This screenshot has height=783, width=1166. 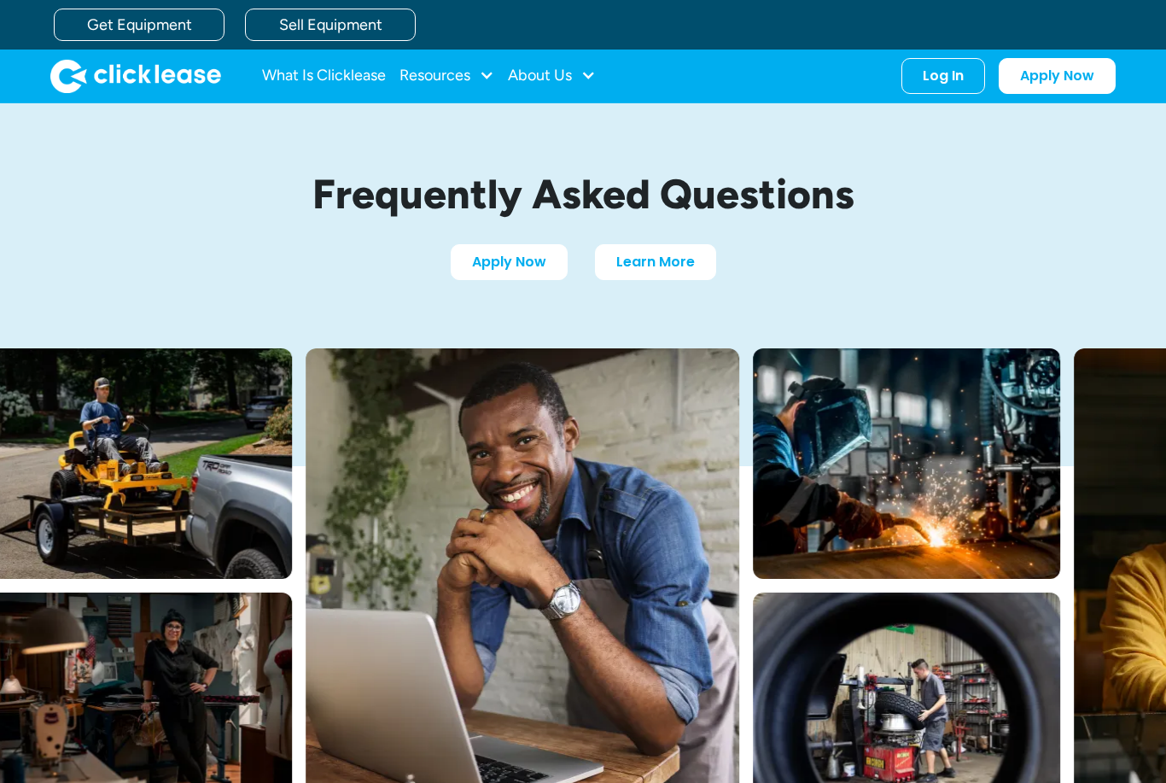 I want to click on a: Learn More, so click(x=655, y=262).